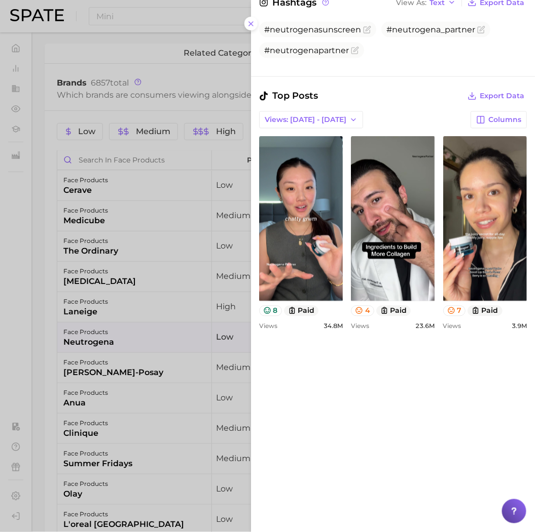  Describe the element at coordinates (498, 120) in the screenshot. I see `button: Columns` at that location.